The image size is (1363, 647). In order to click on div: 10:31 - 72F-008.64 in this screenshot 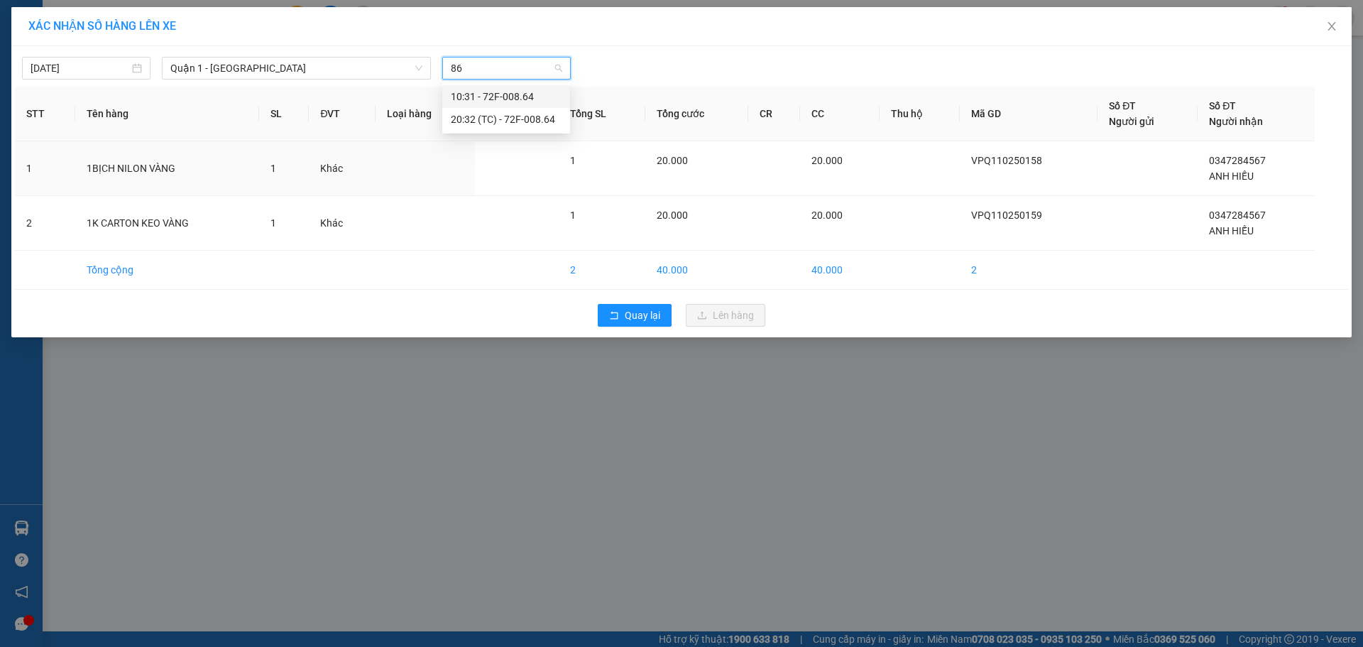, I will do `click(506, 97)`.